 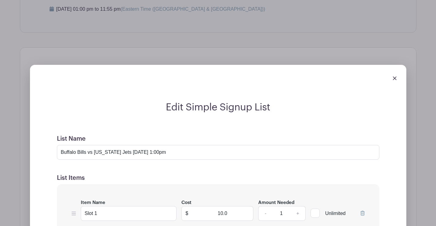 What do you see at coordinates (218, 152) in the screenshot?
I see `input: e.g. Things or volunteers we need for the event` at bounding box center [218, 152].